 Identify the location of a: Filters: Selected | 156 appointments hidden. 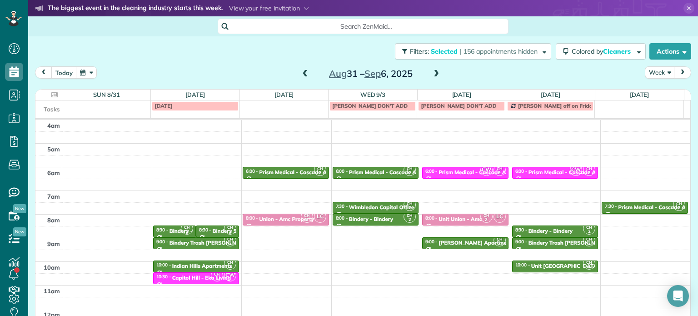
(470, 51).